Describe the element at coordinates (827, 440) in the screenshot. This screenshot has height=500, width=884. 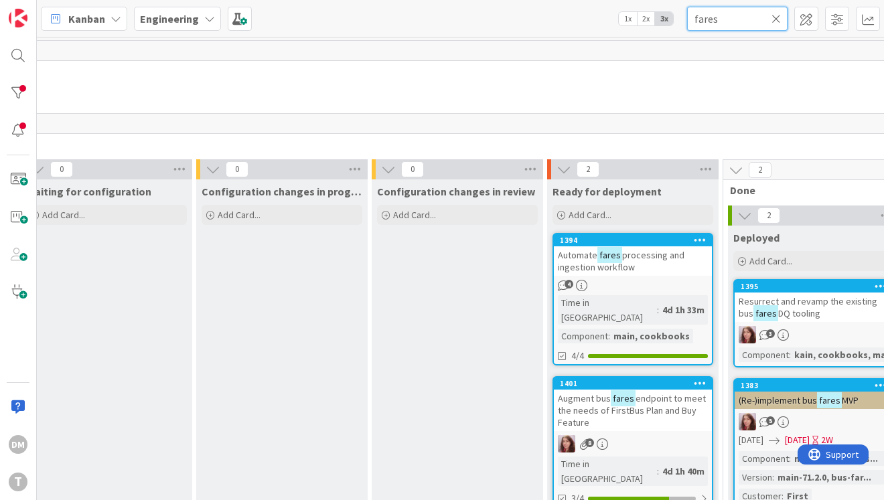
I see `div: 2W` at that location.